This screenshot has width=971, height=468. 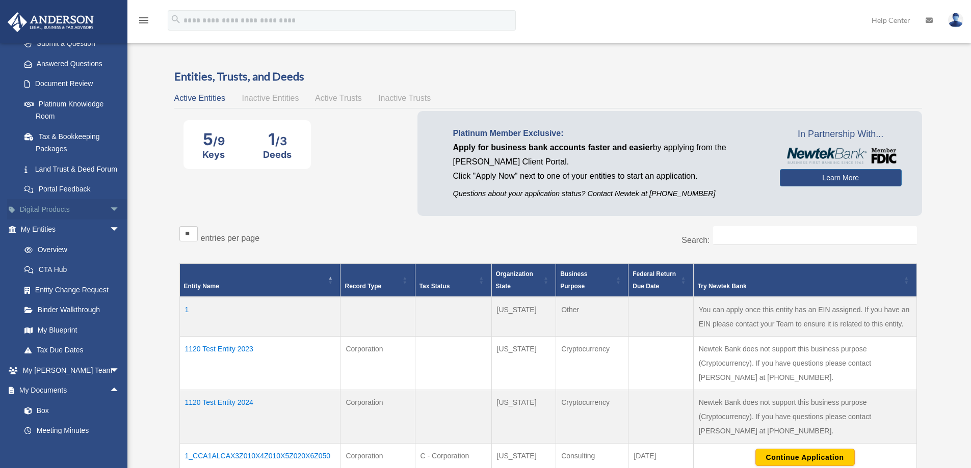 What do you see at coordinates (74, 44) in the screenshot?
I see `a: Submit a Question` at bounding box center [74, 44].